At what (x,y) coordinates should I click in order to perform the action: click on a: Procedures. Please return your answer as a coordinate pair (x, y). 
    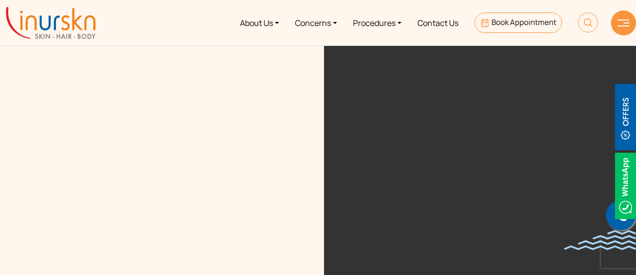
    Looking at the image, I should click on (377, 22).